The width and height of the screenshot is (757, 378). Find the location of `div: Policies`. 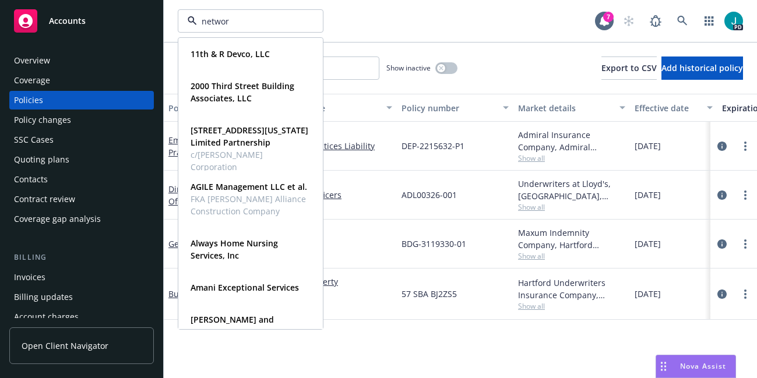

div: Policies is located at coordinates (29, 100).